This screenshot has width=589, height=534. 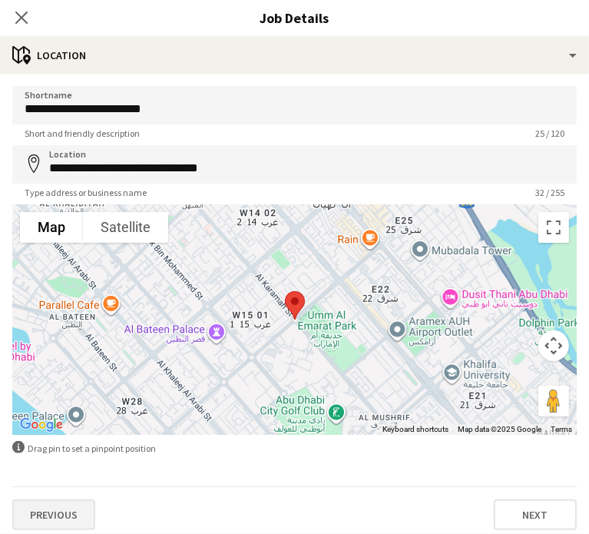 I want to click on div: Drag pin to set a pinpoint position, so click(x=294, y=448).